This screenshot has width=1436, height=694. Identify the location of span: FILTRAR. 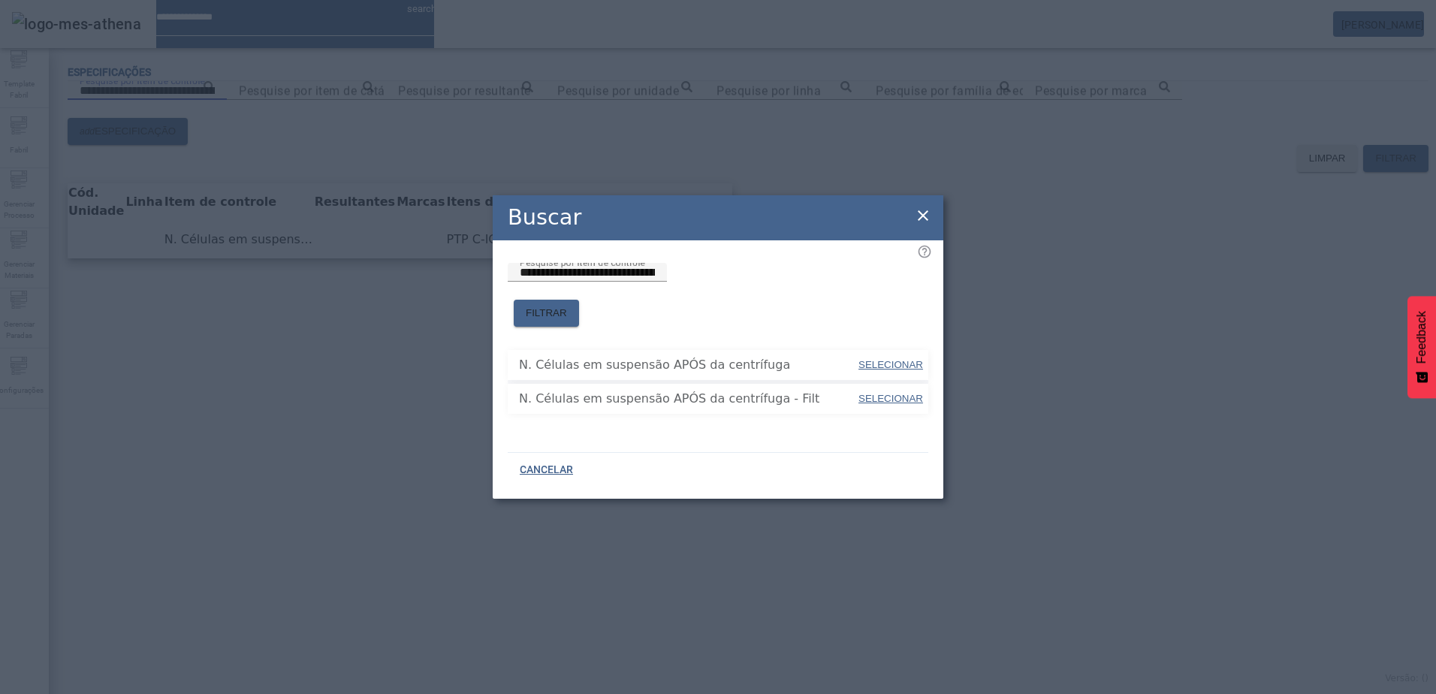
(546, 313).